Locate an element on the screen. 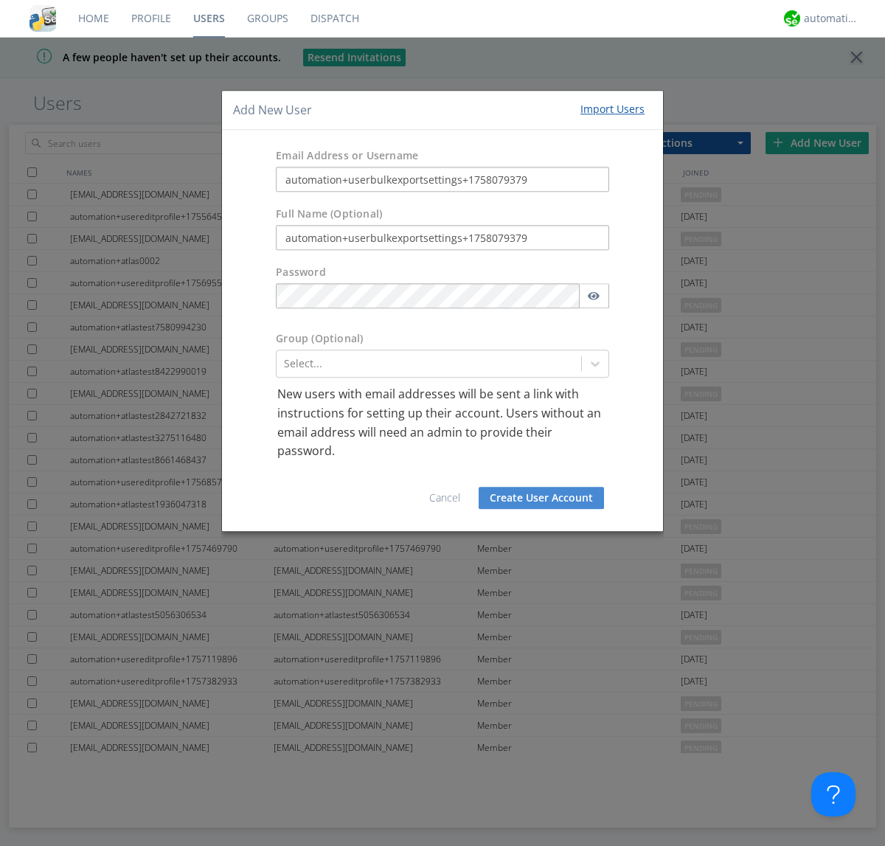 Image resolution: width=885 pixels, height=846 pixels. p: New users with email addresses will be sent a link with instructions for setting up their account... is located at coordinates (442, 423).